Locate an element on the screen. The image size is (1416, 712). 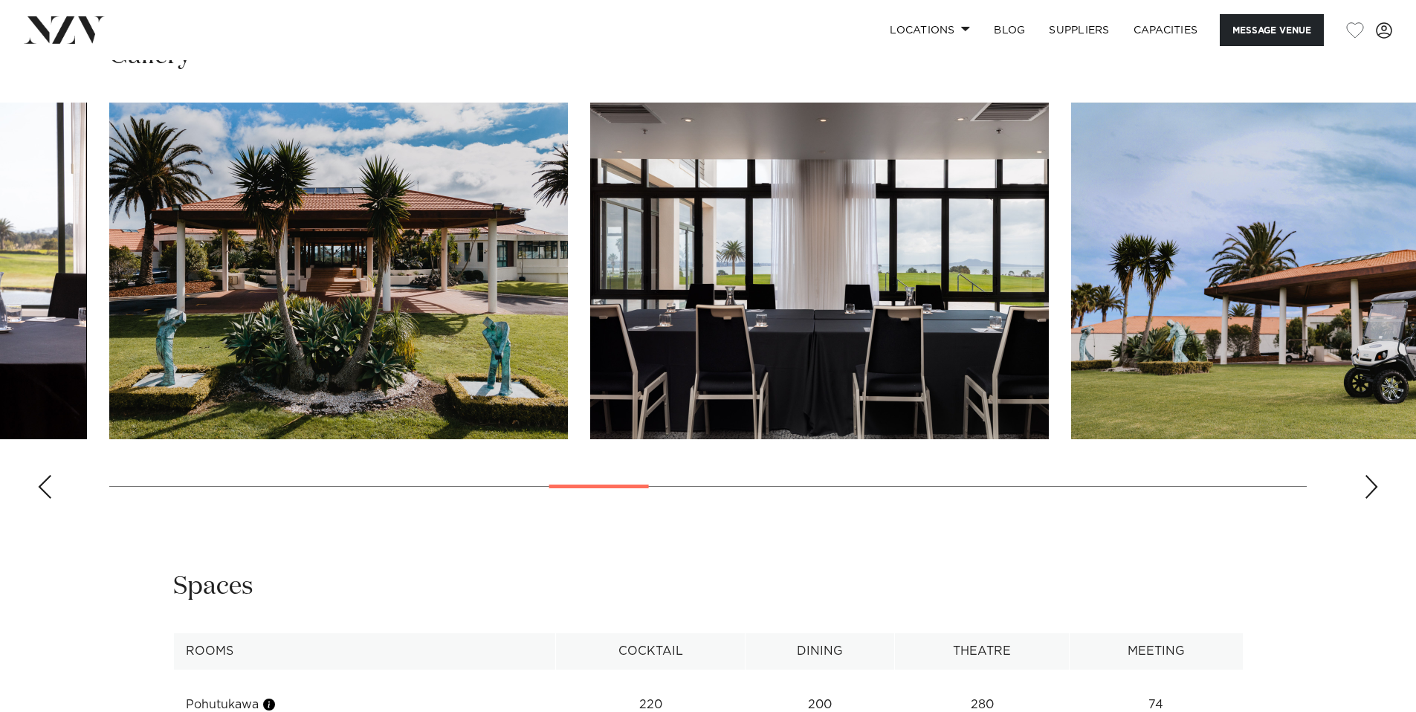
button: Message Venue is located at coordinates (1272, 30).